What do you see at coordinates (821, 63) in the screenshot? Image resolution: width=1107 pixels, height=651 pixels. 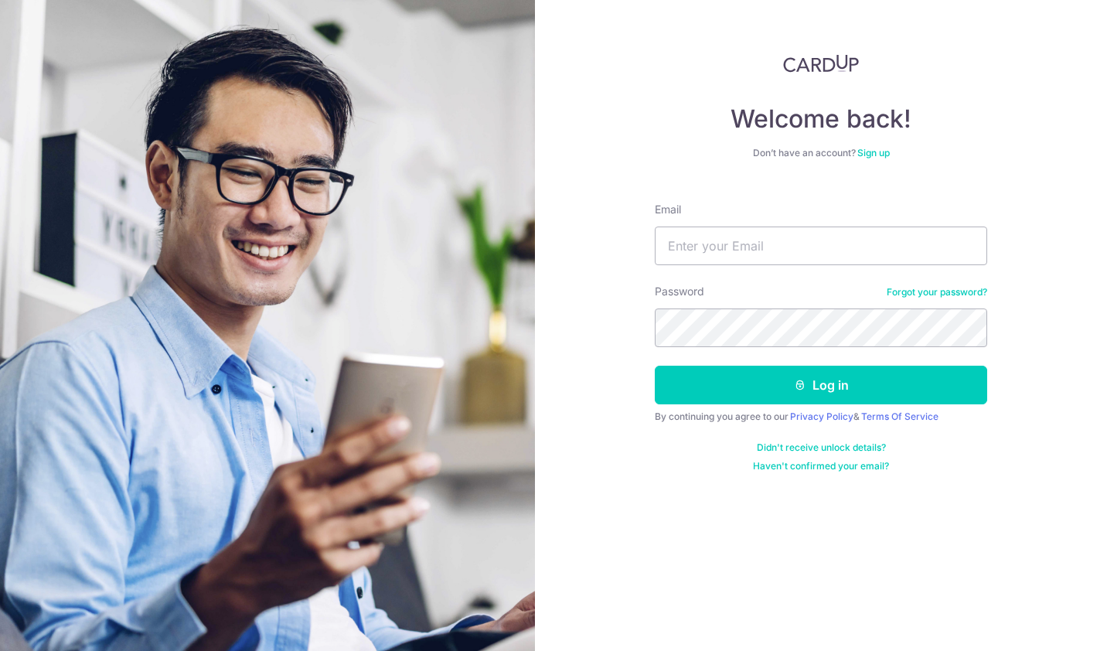 I see `img: CardUp Logo` at bounding box center [821, 63].